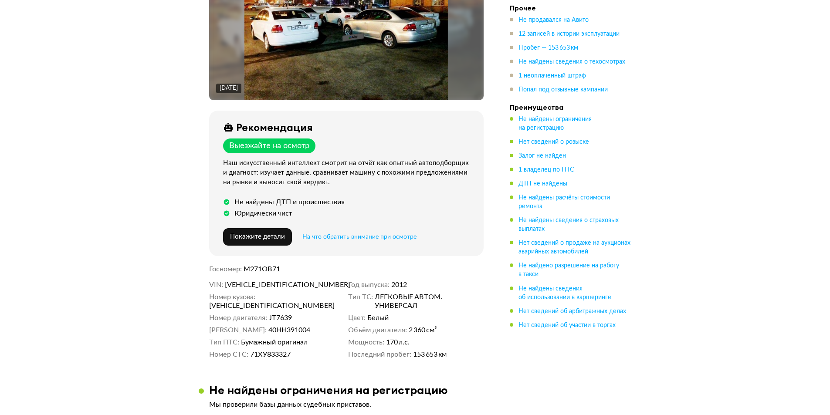 This screenshot has width=830, height=415. What do you see at coordinates (565, 293) in the screenshot?
I see `span: Не найдены сведения об использовании в каршеринге` at bounding box center [565, 293].